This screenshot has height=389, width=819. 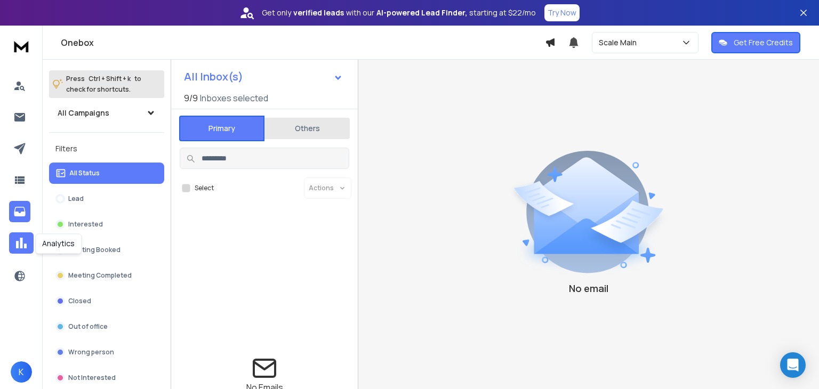 What do you see at coordinates (422, 13) in the screenshot?
I see `strong: AI-powered Lead Finder,` at bounding box center [422, 13].